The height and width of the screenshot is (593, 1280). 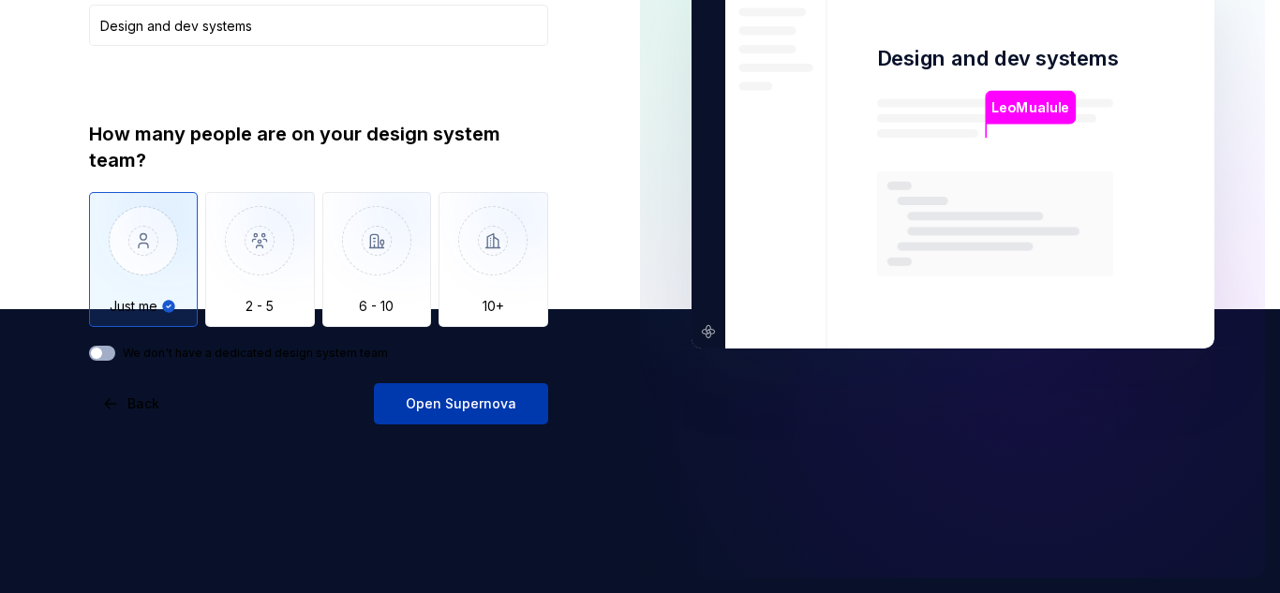 I want to click on label: We don't have a dedicated design system team, so click(x=255, y=353).